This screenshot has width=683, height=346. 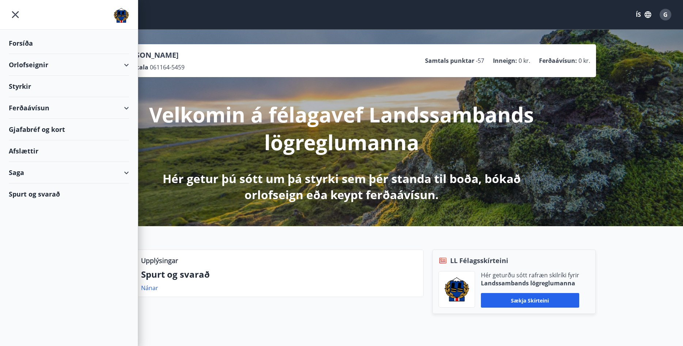 What do you see at coordinates (159, 261) in the screenshot?
I see `p: Upplýsingar` at bounding box center [159, 261].